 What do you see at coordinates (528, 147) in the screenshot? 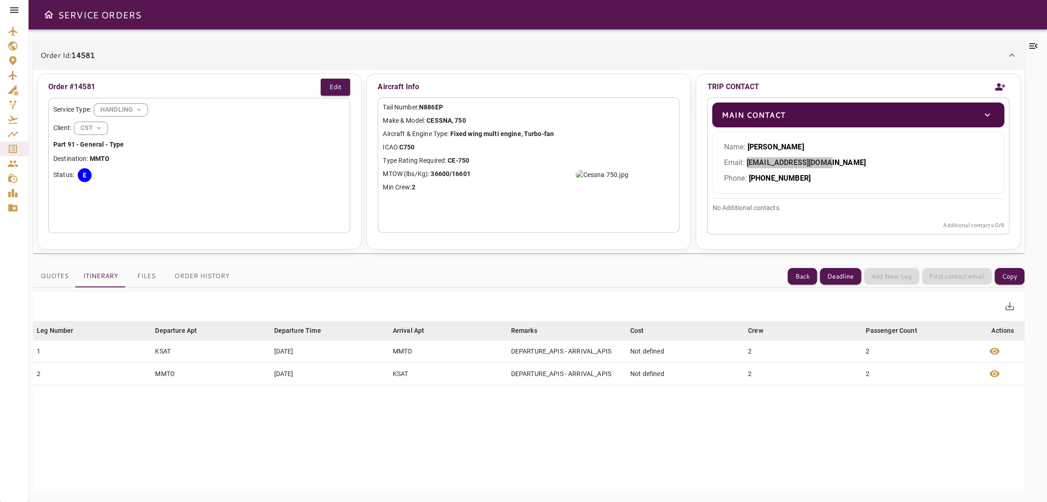
I see `p: ICAO:` at bounding box center [528, 147].